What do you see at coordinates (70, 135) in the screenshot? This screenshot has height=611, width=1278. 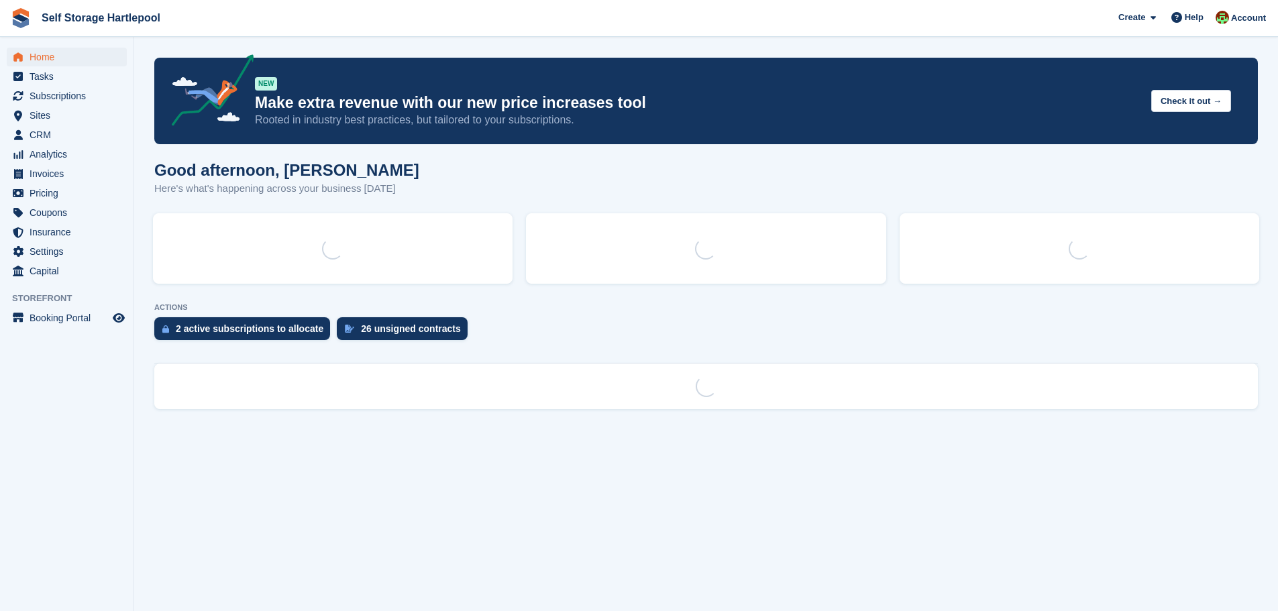 I see `span: CRM` at bounding box center [70, 135].